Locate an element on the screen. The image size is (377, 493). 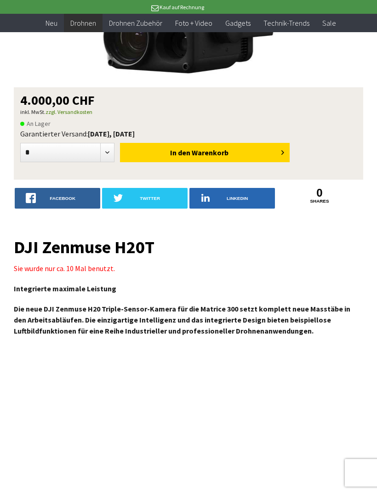
a: twitter is located at coordinates (145, 198).